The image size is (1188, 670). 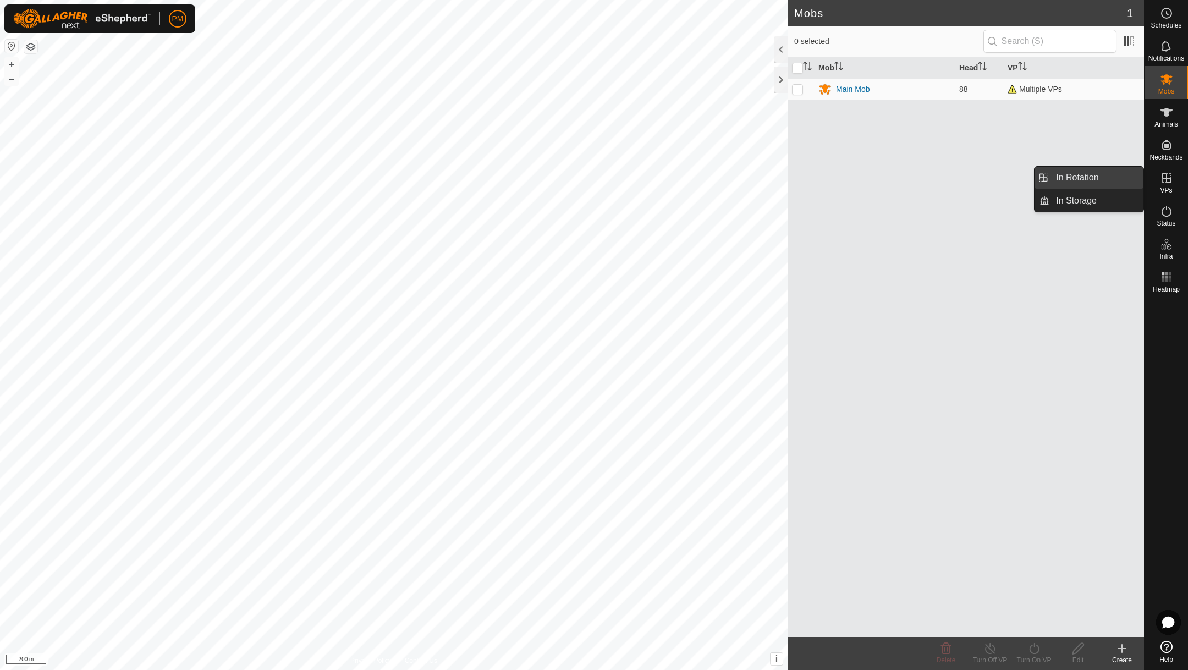 What do you see at coordinates (1076, 201) in the screenshot?
I see `span: In Storage` at bounding box center [1076, 201].